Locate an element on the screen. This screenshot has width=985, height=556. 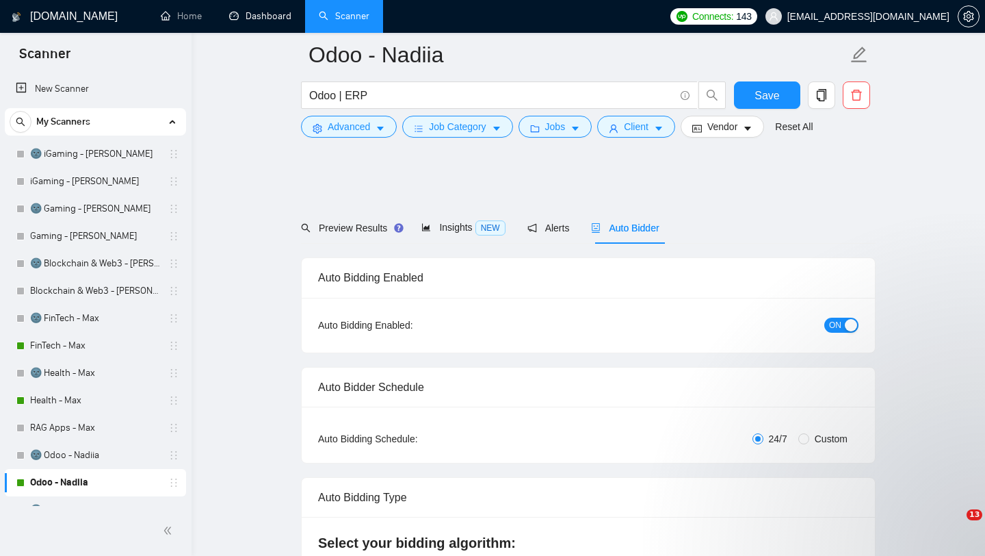
a: Reset All is located at coordinates (794, 127).